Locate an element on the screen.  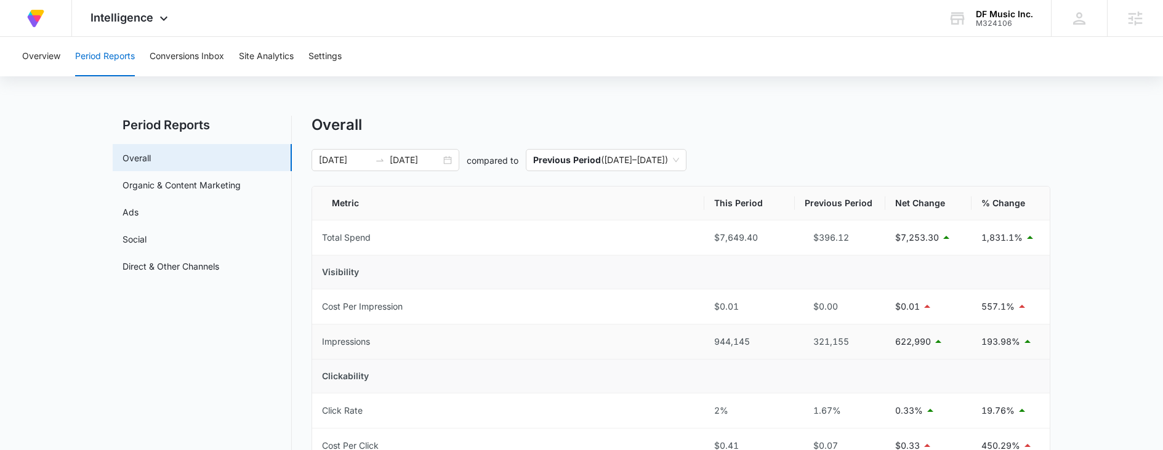
p: 0.33% is located at coordinates (909, 411).